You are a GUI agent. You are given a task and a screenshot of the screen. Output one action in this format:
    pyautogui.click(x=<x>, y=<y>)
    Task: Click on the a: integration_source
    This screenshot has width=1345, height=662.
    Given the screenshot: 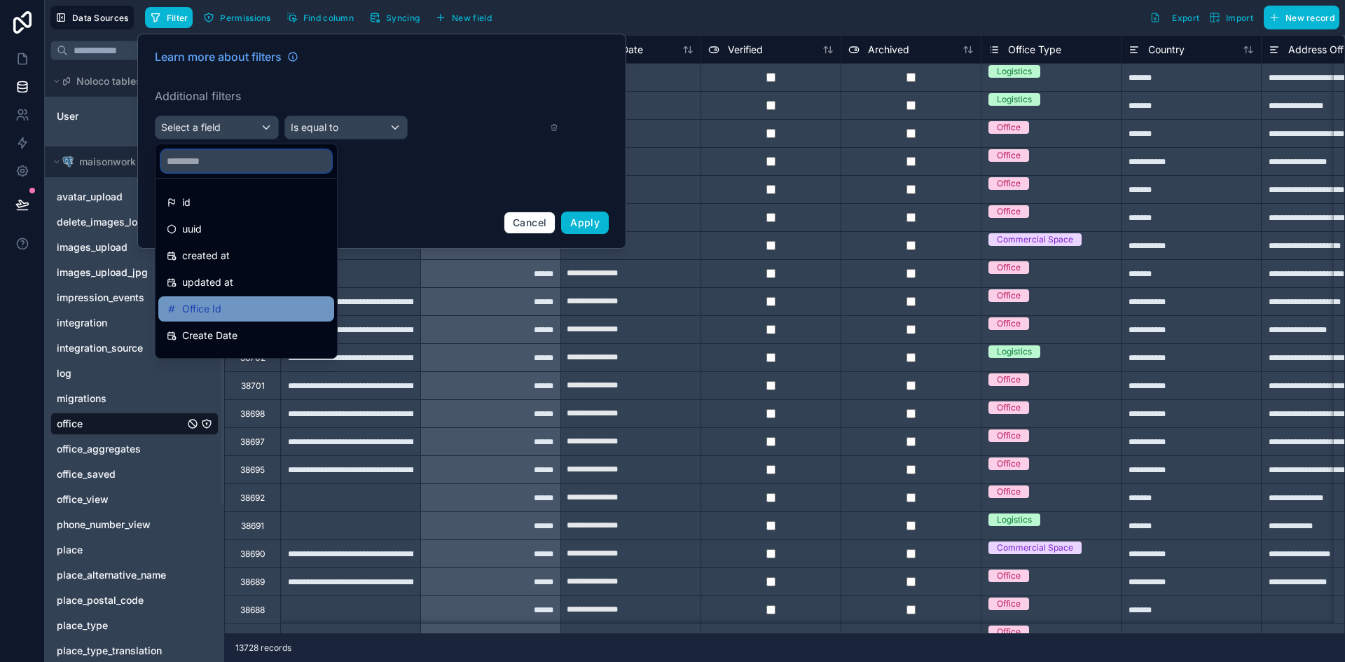 What is the action you would take?
    pyautogui.click(x=120, y=348)
    